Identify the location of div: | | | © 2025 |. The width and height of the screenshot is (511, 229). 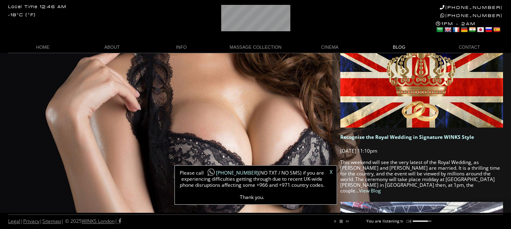
(65, 222).